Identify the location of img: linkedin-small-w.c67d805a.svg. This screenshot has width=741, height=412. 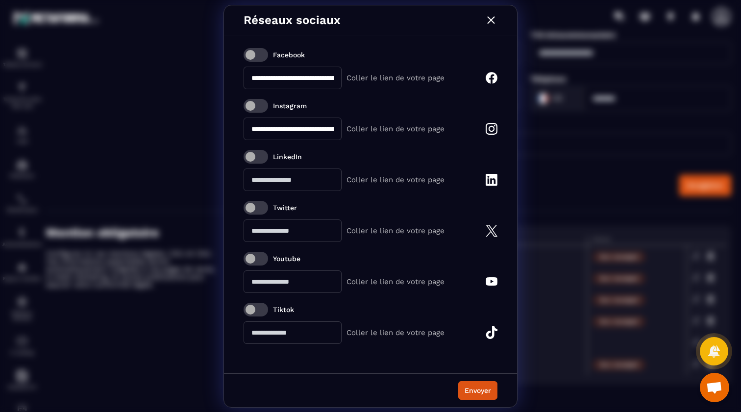
(492, 180).